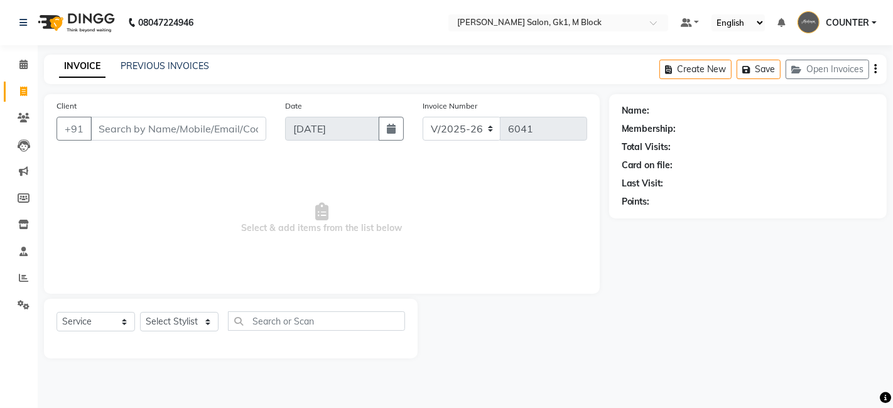 The height and width of the screenshot is (408, 893). What do you see at coordinates (647, 165) in the screenshot?
I see `div: Card on file:` at bounding box center [647, 165].